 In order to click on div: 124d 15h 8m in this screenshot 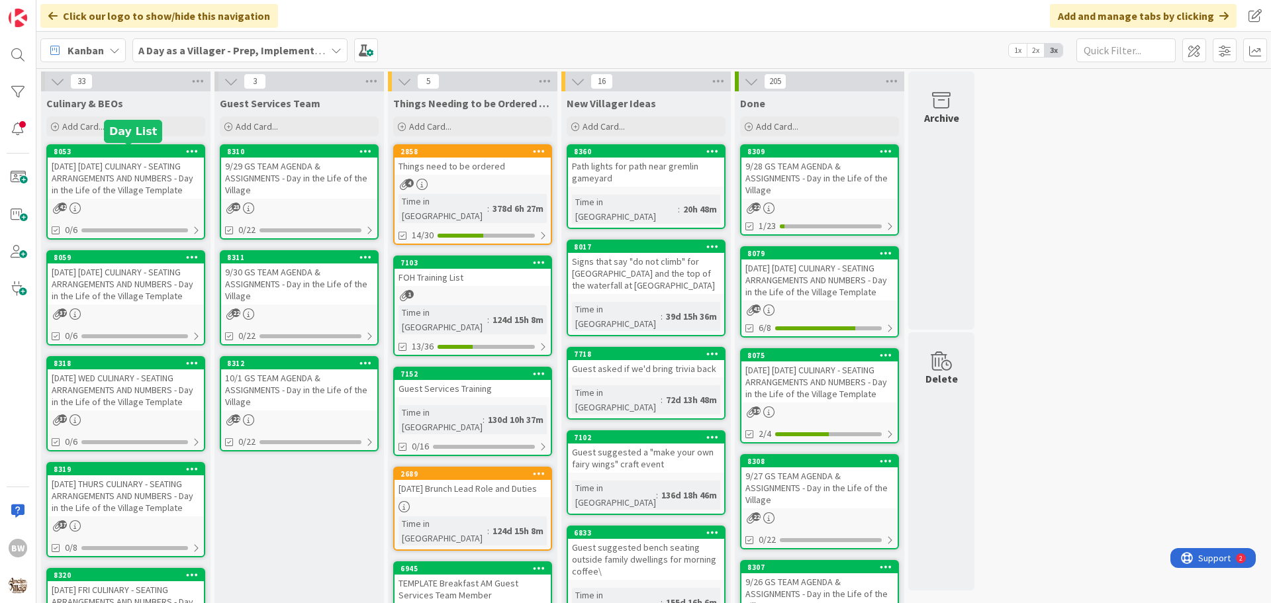, I will do `click(518, 320)`.